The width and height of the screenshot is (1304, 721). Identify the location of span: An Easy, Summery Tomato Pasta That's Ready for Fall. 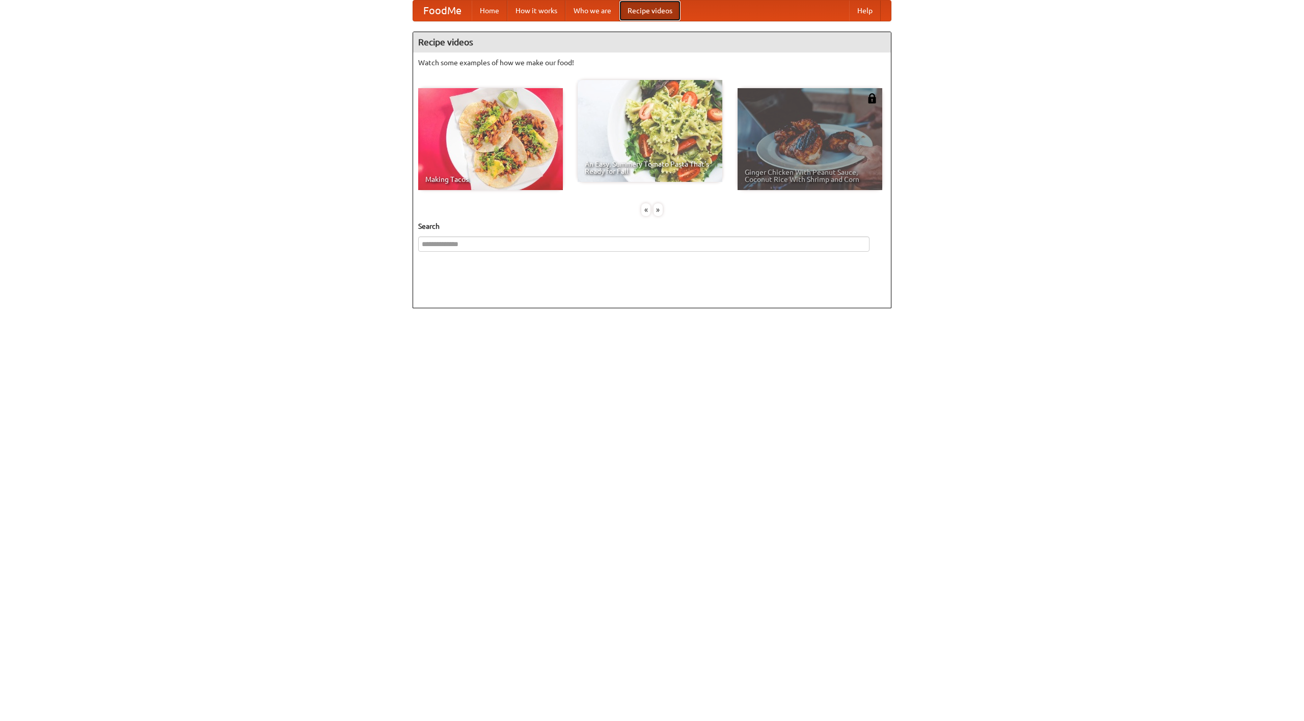
(650, 168).